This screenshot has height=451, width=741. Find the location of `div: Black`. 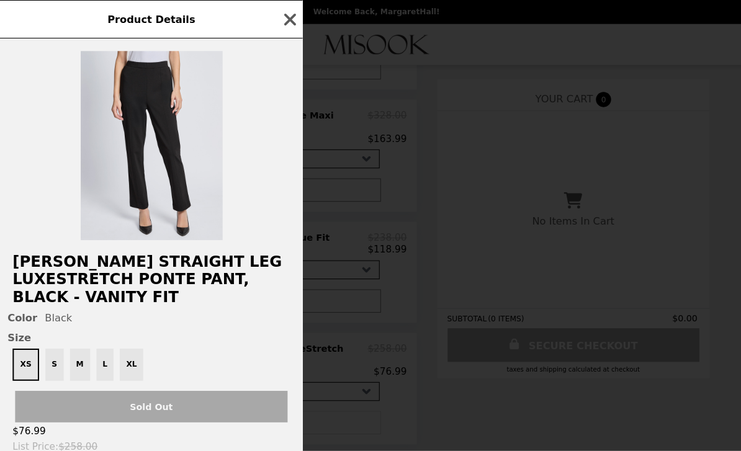

div: Black is located at coordinates (149, 313).